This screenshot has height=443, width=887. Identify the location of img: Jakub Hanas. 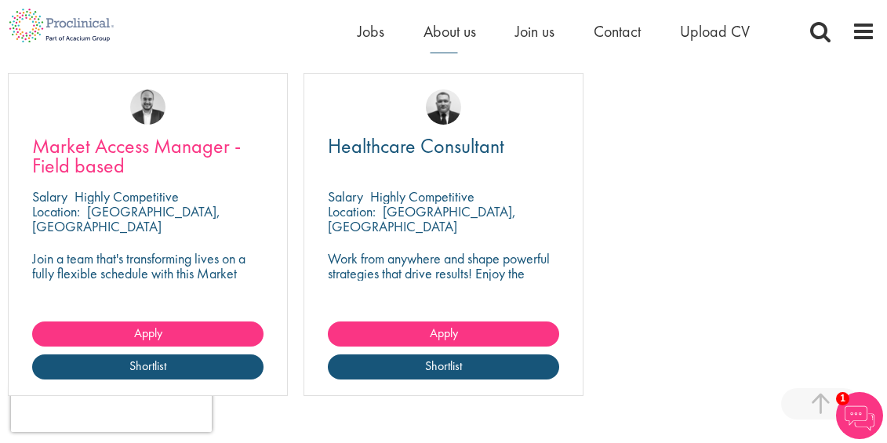
(443, 107).